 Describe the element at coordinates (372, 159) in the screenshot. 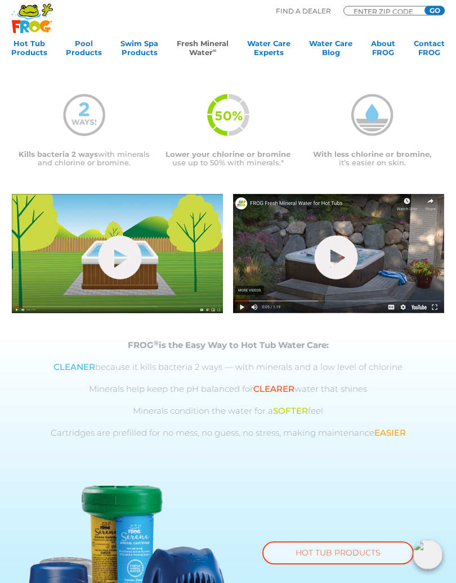

I see `p: it’s easier on skin.` at that location.